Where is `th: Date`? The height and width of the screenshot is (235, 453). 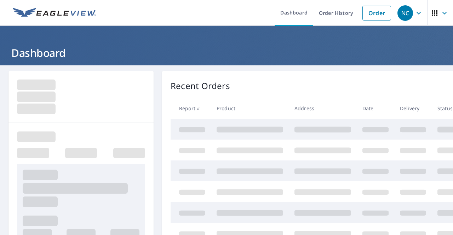
th: Date is located at coordinates (375, 108).